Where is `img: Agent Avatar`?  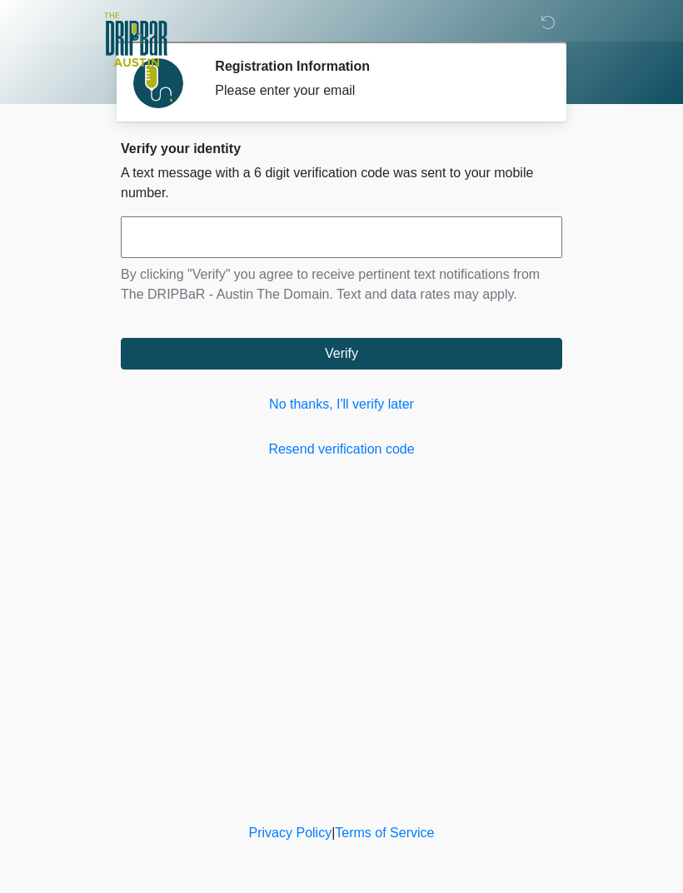
img: Agent Avatar is located at coordinates (158, 83).